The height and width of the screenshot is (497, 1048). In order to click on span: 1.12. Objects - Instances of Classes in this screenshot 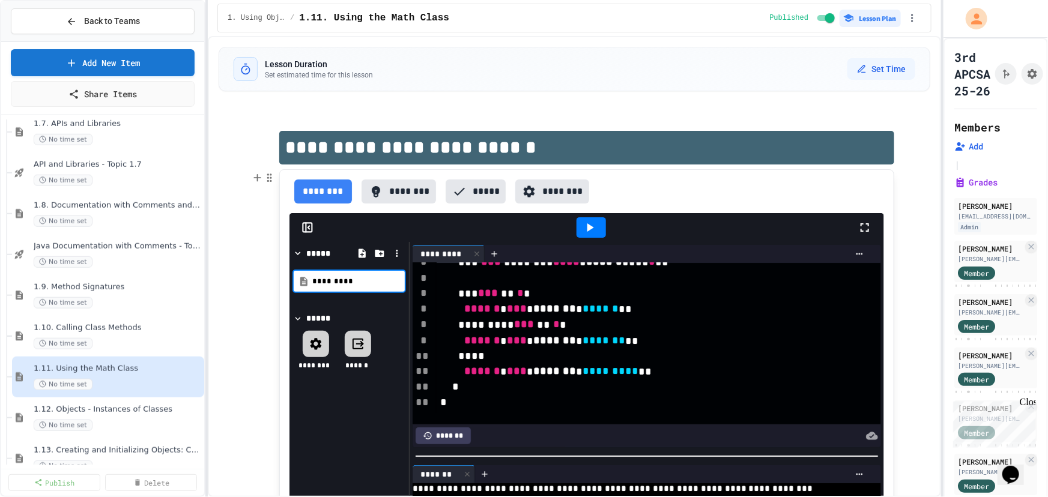, I will do `click(118, 409)`.